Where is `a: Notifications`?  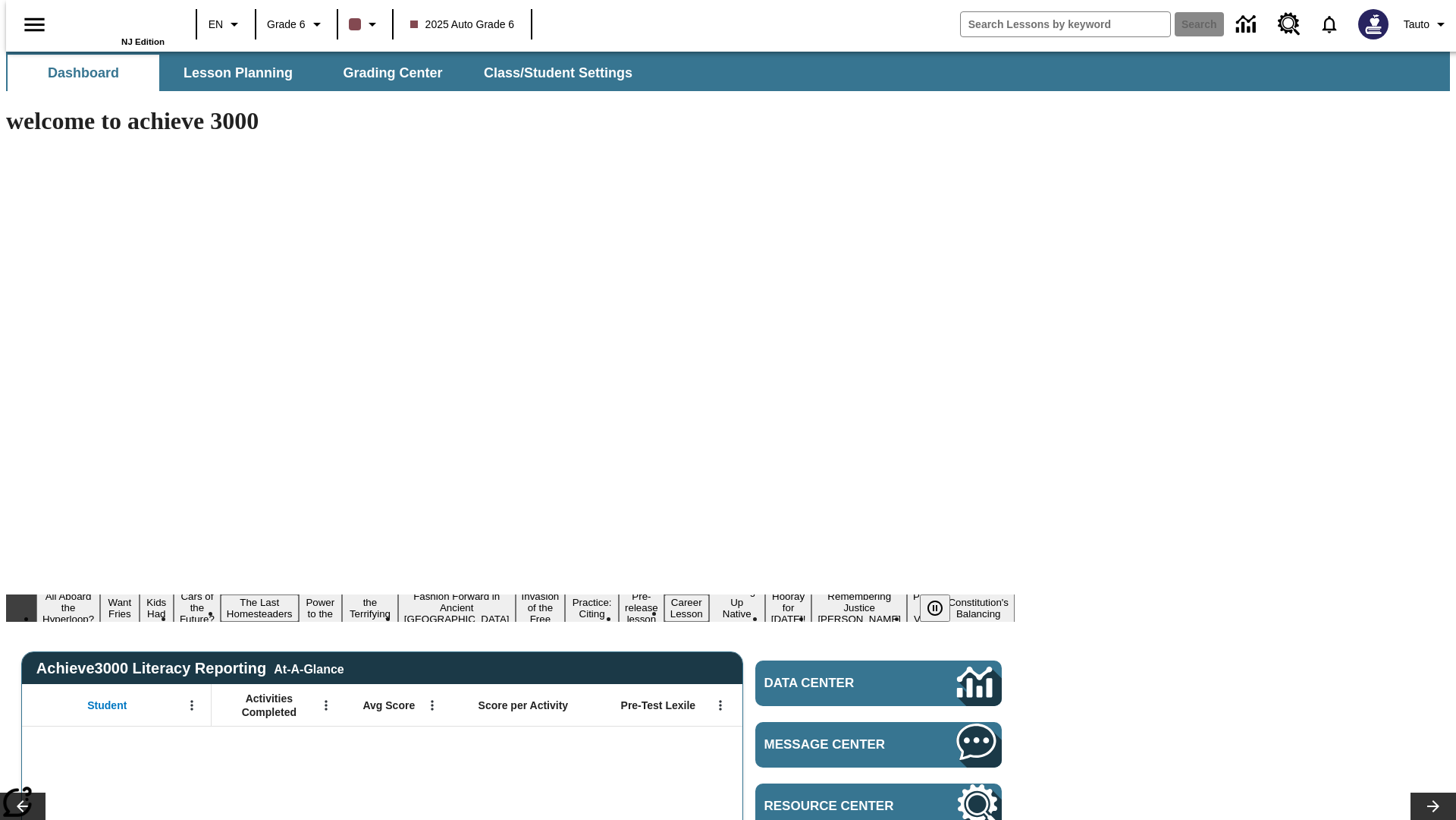
a: Notifications is located at coordinates (1329, 24).